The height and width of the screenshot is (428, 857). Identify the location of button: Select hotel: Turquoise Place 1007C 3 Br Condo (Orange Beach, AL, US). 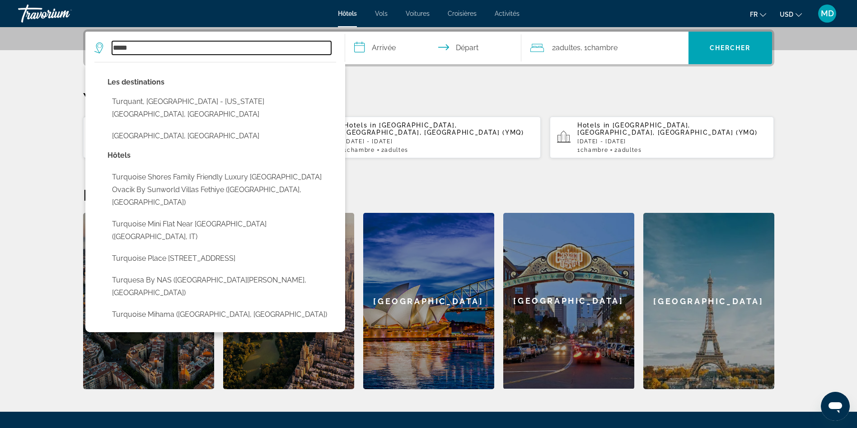
(222, 259).